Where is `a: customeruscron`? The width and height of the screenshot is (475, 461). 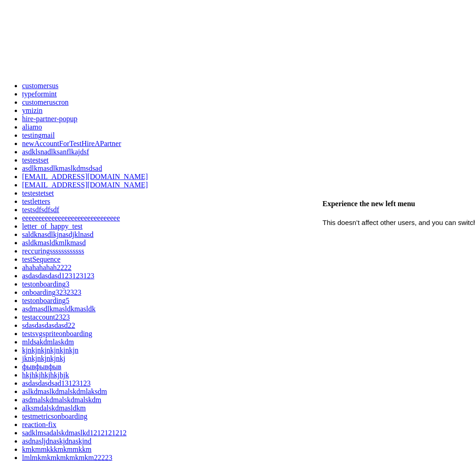
a: customeruscron is located at coordinates (45, 102).